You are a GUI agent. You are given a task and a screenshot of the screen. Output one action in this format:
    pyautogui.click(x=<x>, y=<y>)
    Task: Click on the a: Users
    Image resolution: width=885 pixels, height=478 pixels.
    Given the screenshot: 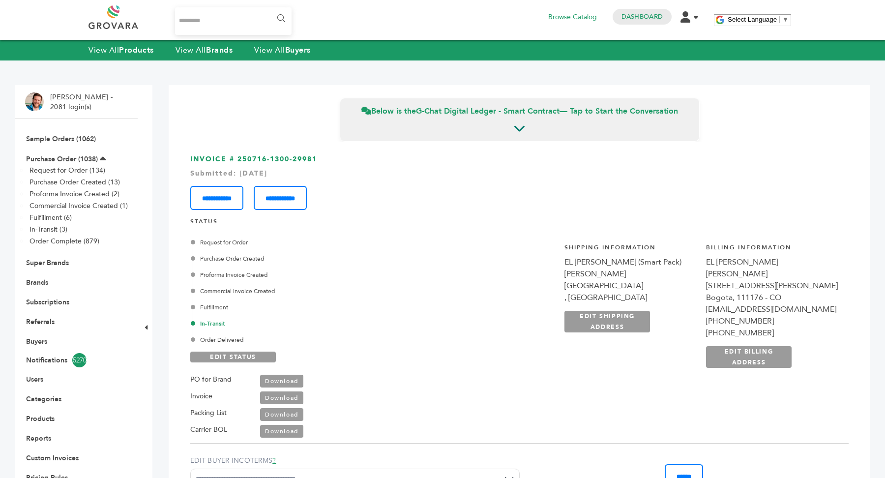 What is the action you would take?
    pyautogui.click(x=34, y=379)
    